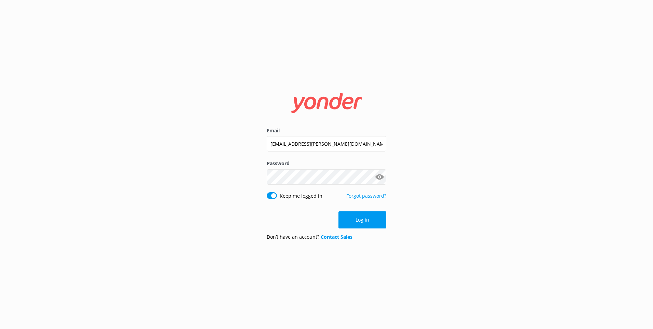  I want to click on p: Don’t have an account?, so click(309, 237).